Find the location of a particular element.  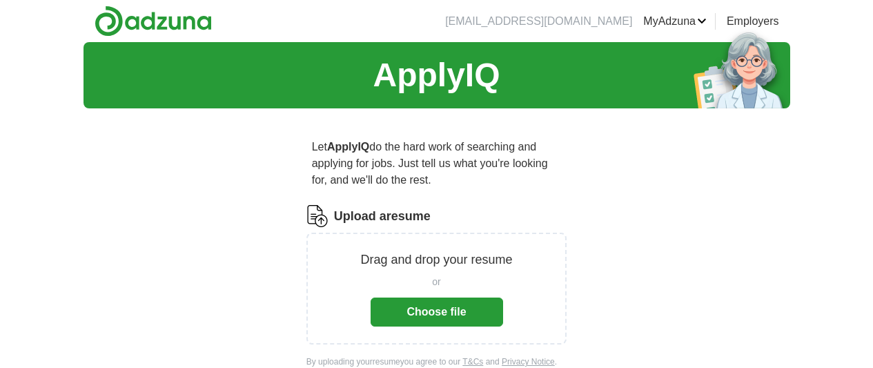

div: By uploading your resume you agree to our and . is located at coordinates (437, 362).